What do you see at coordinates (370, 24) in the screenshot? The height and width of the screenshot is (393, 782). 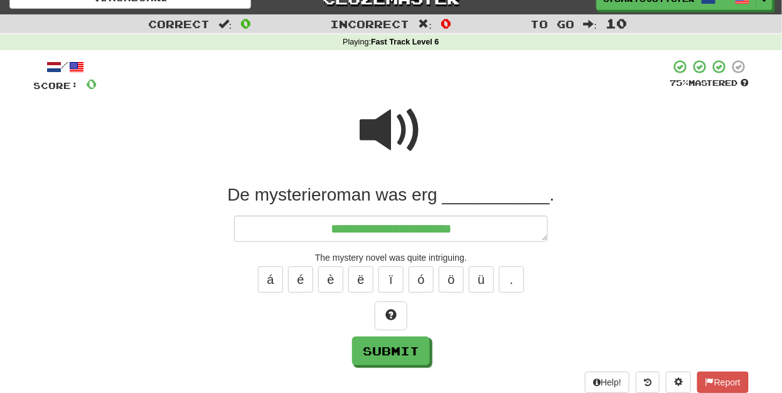 I see `span: Incorrect` at bounding box center [370, 24].